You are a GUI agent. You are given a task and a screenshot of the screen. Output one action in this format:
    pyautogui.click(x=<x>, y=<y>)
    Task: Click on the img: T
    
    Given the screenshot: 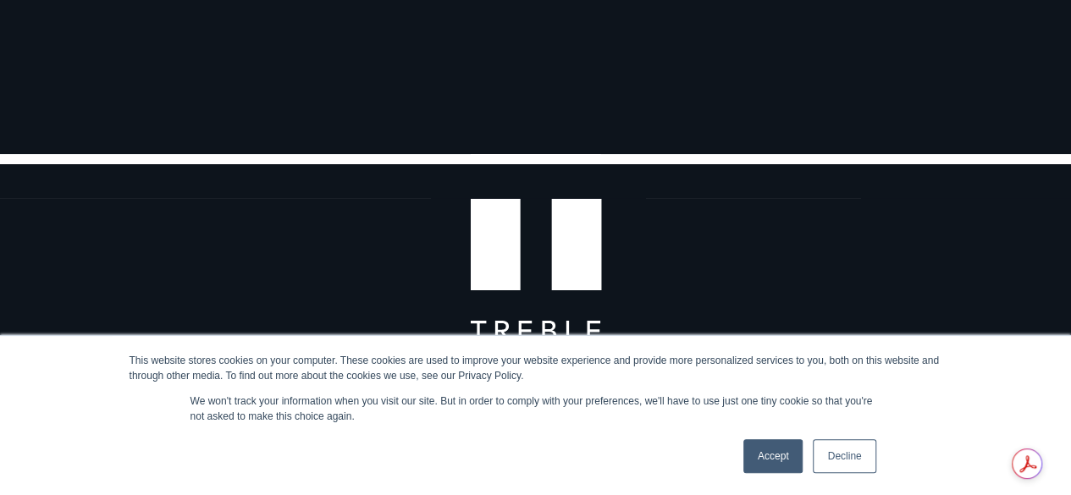 What is the action you would take?
    pyautogui.click(x=535, y=248)
    